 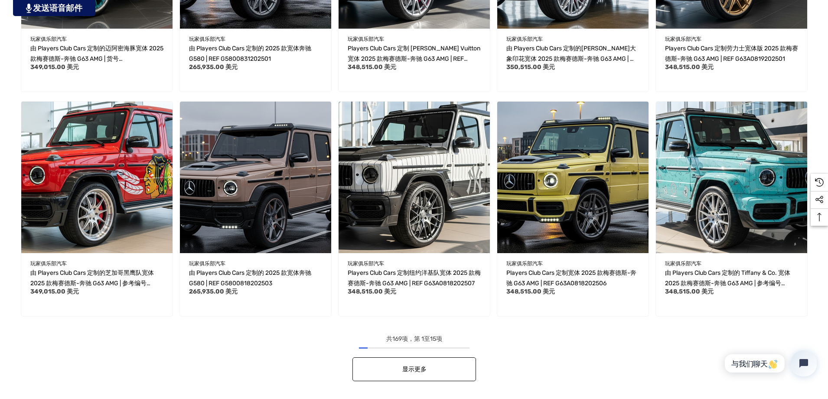 I want to click on font: 项，, so click(x=408, y=338).